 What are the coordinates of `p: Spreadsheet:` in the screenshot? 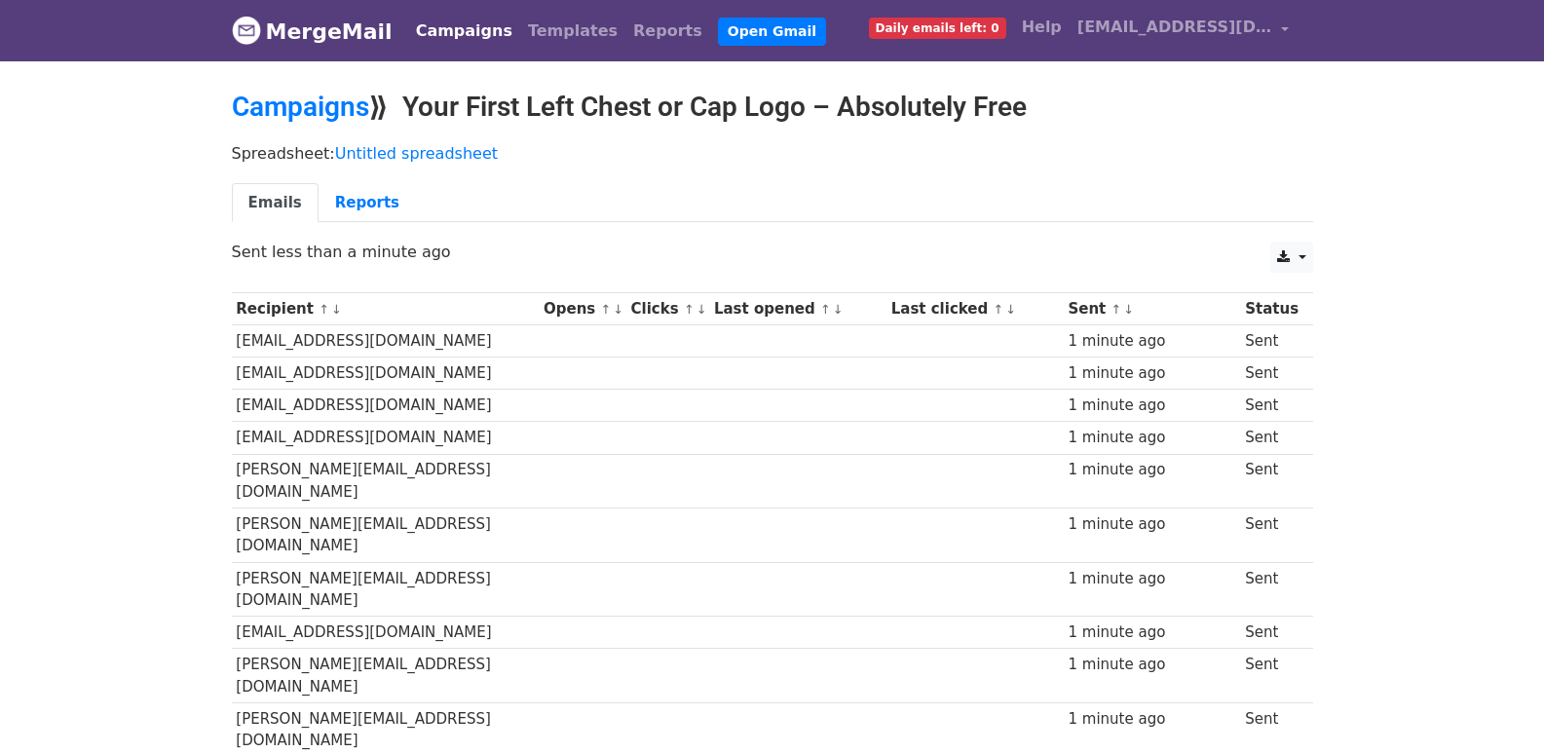 It's located at (773, 153).